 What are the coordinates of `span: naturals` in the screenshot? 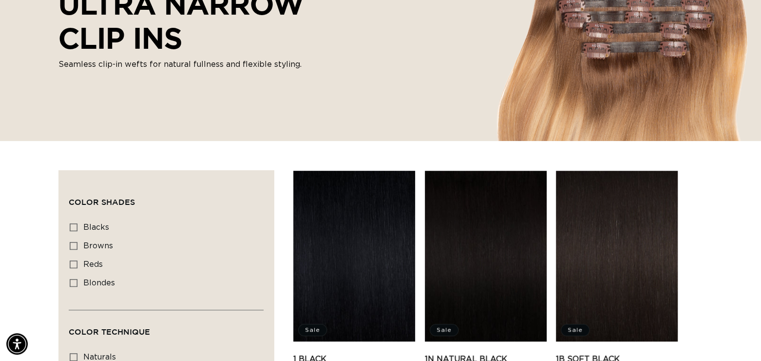 It's located at (99, 357).